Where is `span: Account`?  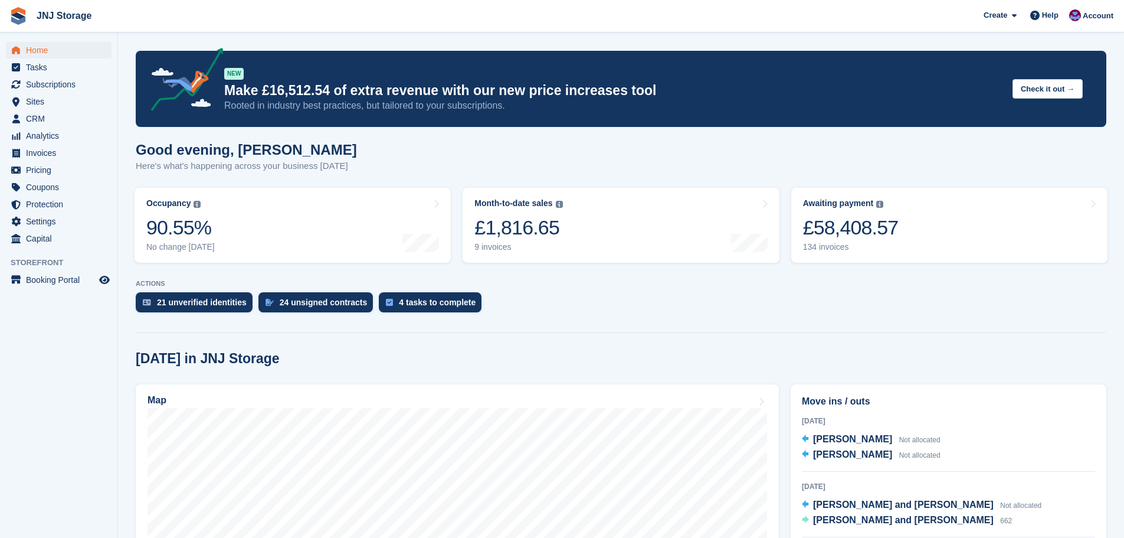
span: Account is located at coordinates (1098, 16).